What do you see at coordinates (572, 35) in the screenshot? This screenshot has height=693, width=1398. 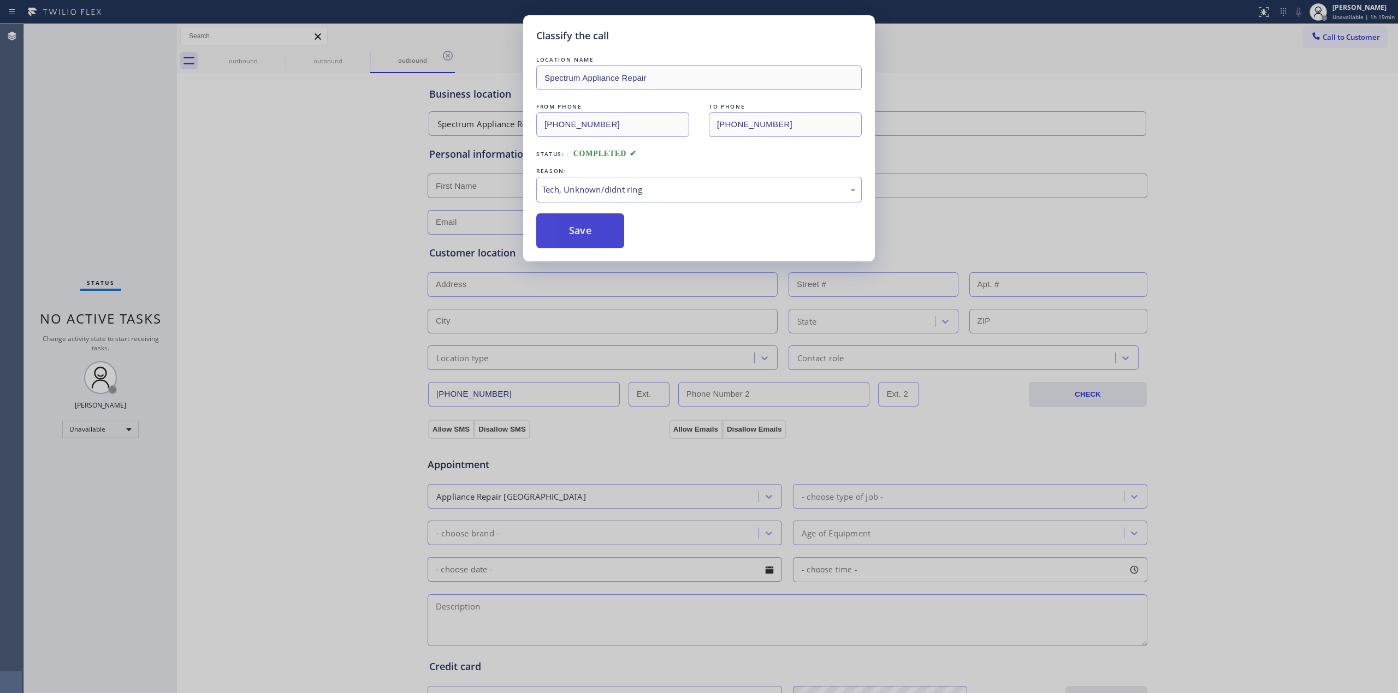 I see `h5: Classify the call` at bounding box center [572, 35].